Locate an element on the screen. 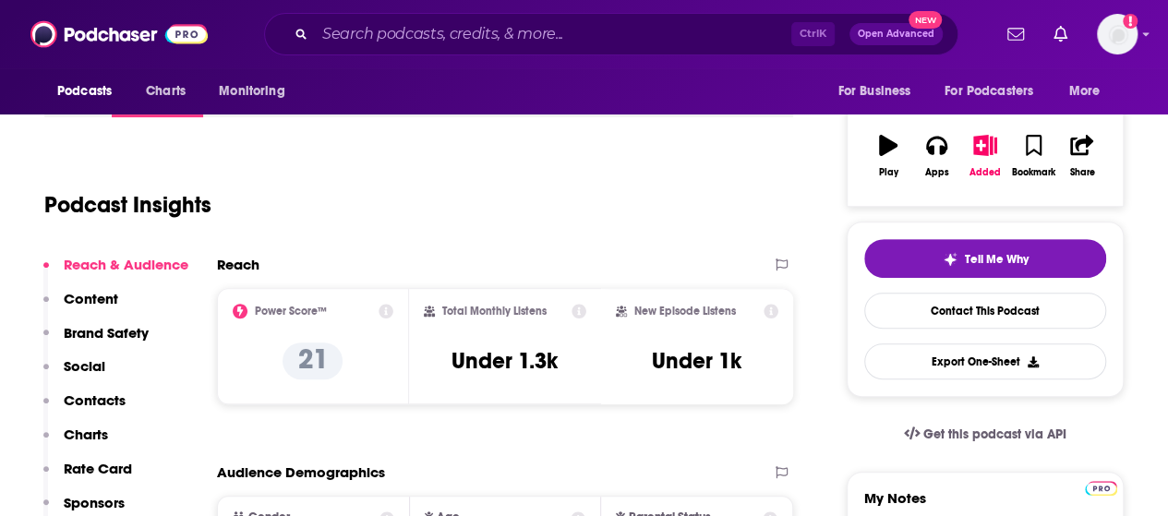 The width and height of the screenshot is (1168, 516). button: Reach & Audience is located at coordinates (115, 272).